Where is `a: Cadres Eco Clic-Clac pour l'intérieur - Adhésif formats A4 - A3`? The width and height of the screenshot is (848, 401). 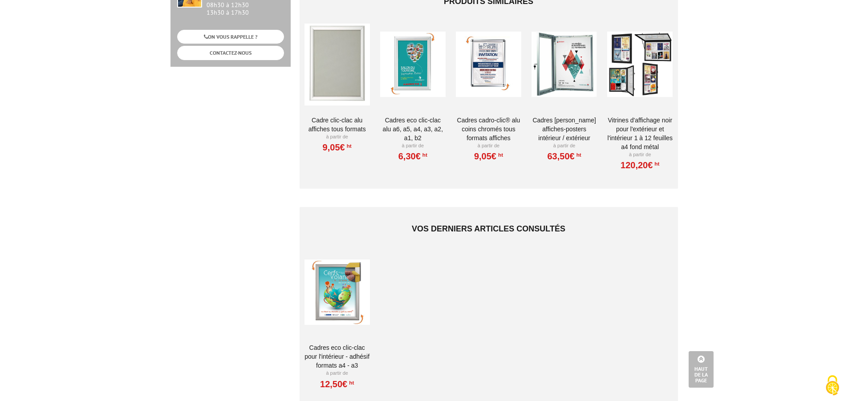
a: Cadres Eco Clic-Clac pour l'intérieur - Adhésif formats A4 - A3 is located at coordinates (337, 356).